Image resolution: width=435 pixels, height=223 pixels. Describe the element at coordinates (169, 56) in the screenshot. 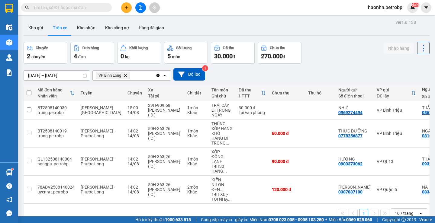

I see `span: 5` at that location.